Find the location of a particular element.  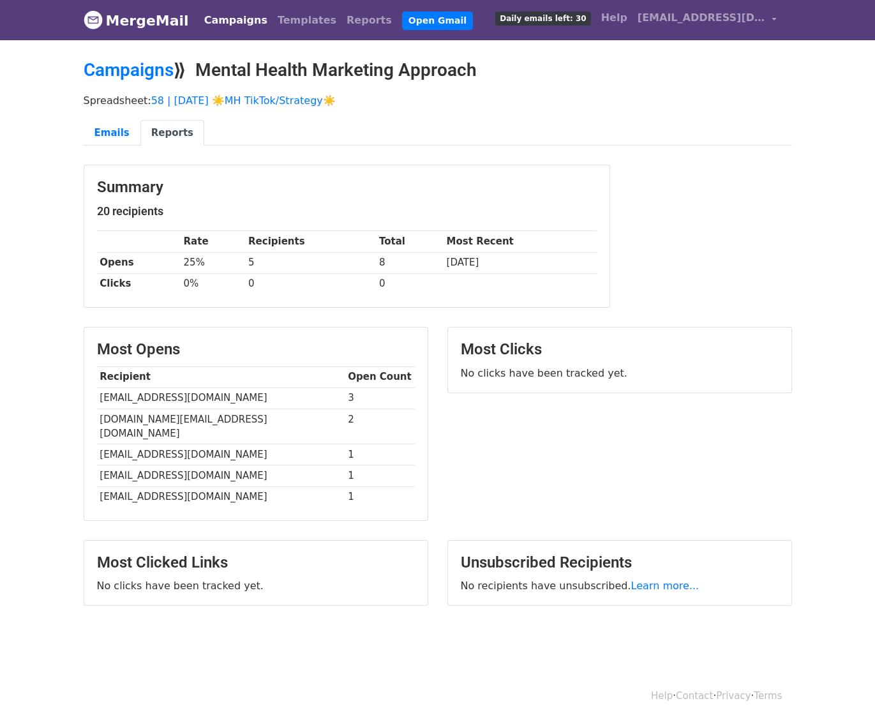

h5: 20 recipients is located at coordinates (346, 211).